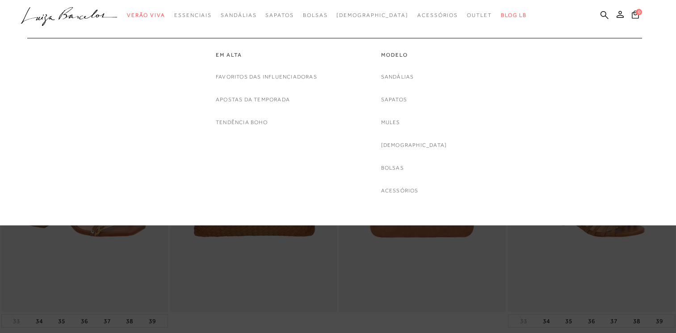 The width and height of the screenshot is (676, 333). What do you see at coordinates (438, 15) in the screenshot?
I see `span: Acessórios` at bounding box center [438, 15].